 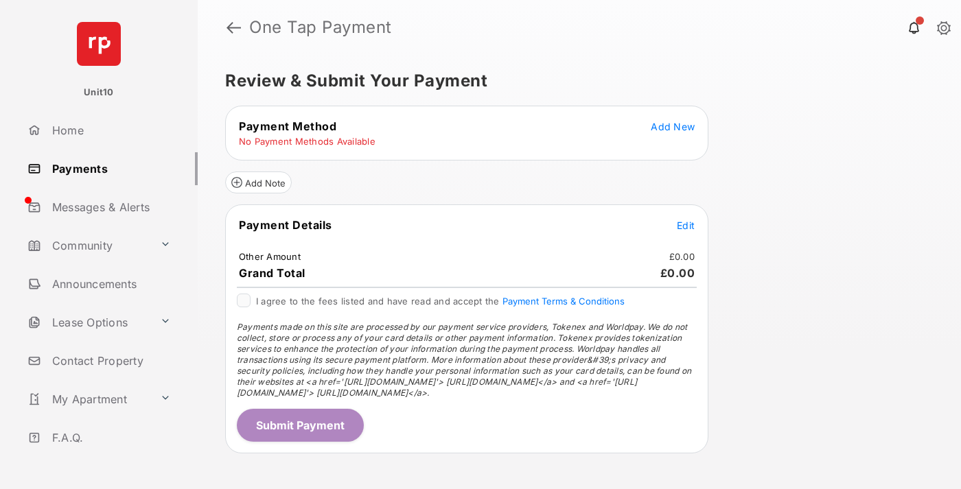 I want to click on a: Home, so click(x=110, y=130).